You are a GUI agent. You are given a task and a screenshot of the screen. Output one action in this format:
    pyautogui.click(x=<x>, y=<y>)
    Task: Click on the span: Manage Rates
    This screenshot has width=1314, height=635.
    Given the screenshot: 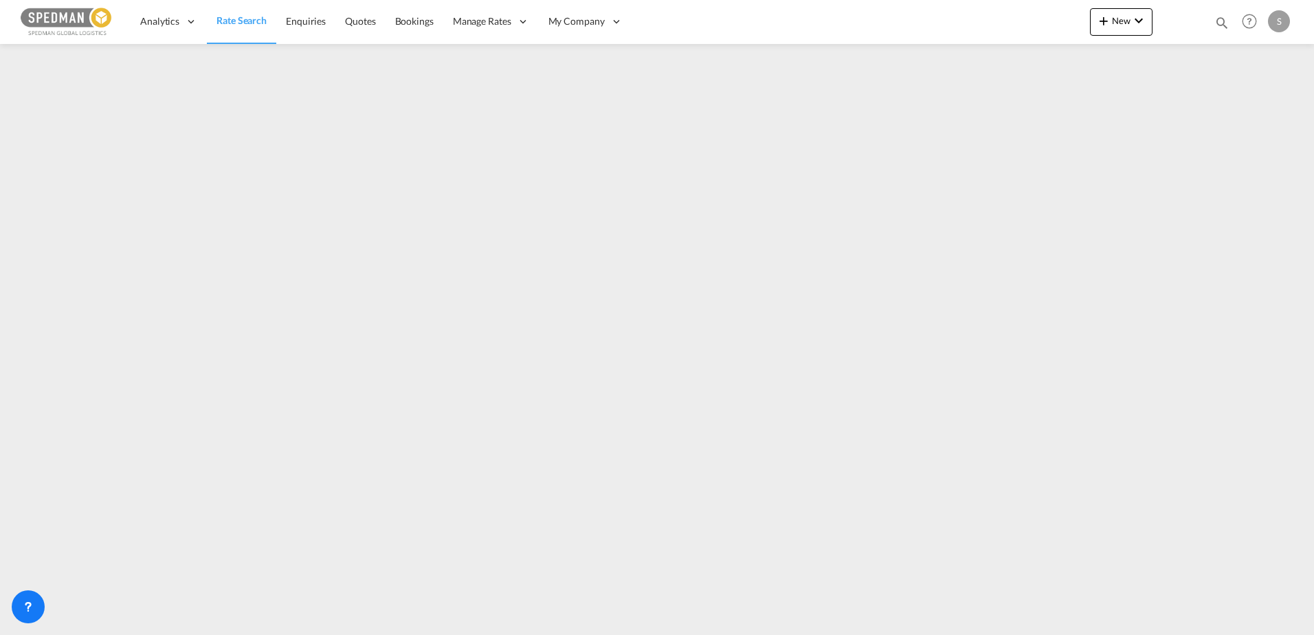 What is the action you would take?
    pyautogui.click(x=482, y=21)
    